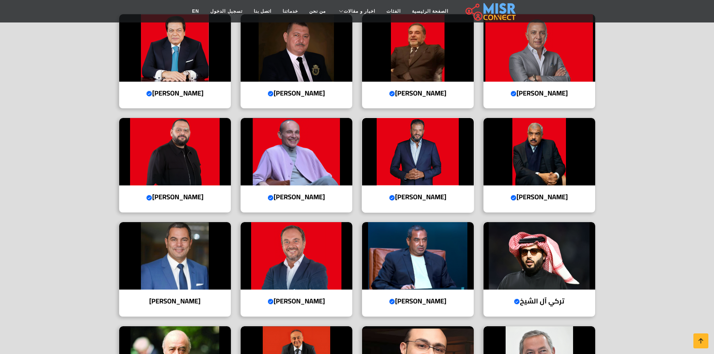  Describe the element at coordinates (540, 256) in the screenshot. I see `img: تركي آل الشيخ` at that location.